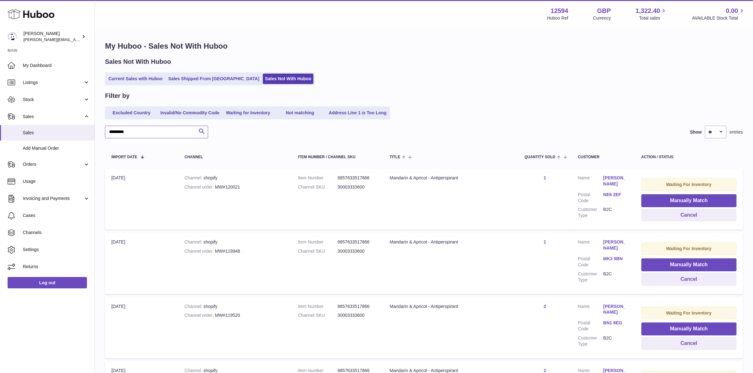 This screenshot has height=373, width=753. I want to click on span: My Dashboard, so click(56, 65).